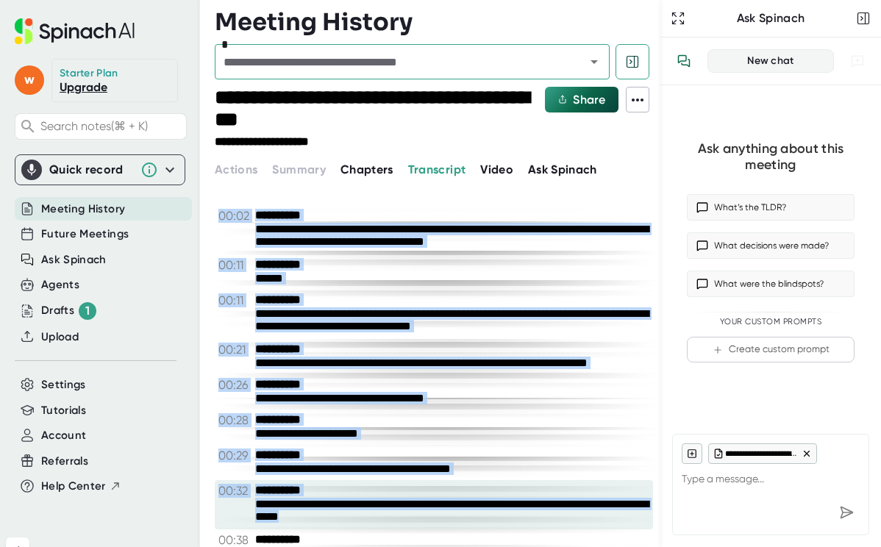 The height and width of the screenshot is (547, 881). I want to click on span: Referrals, so click(65, 461).